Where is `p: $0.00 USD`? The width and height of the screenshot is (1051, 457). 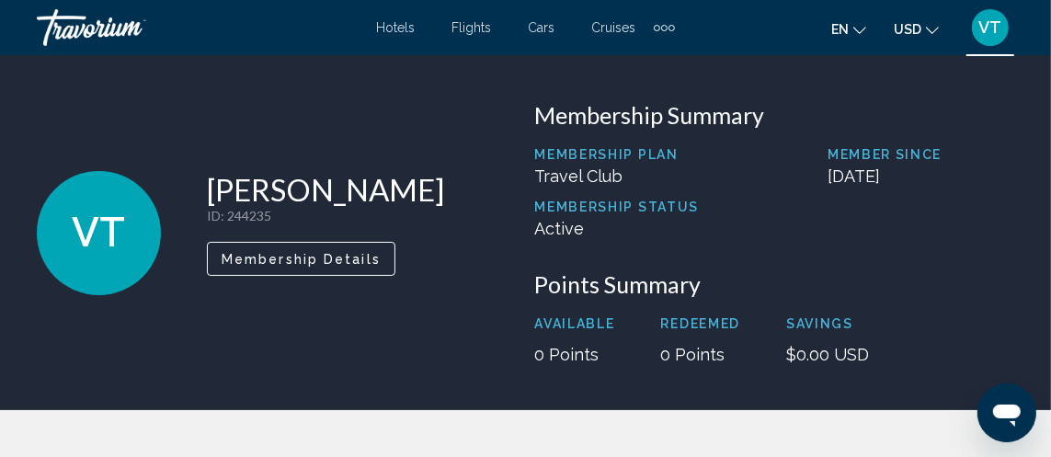
p: $0.00 USD is located at coordinates (827, 354).